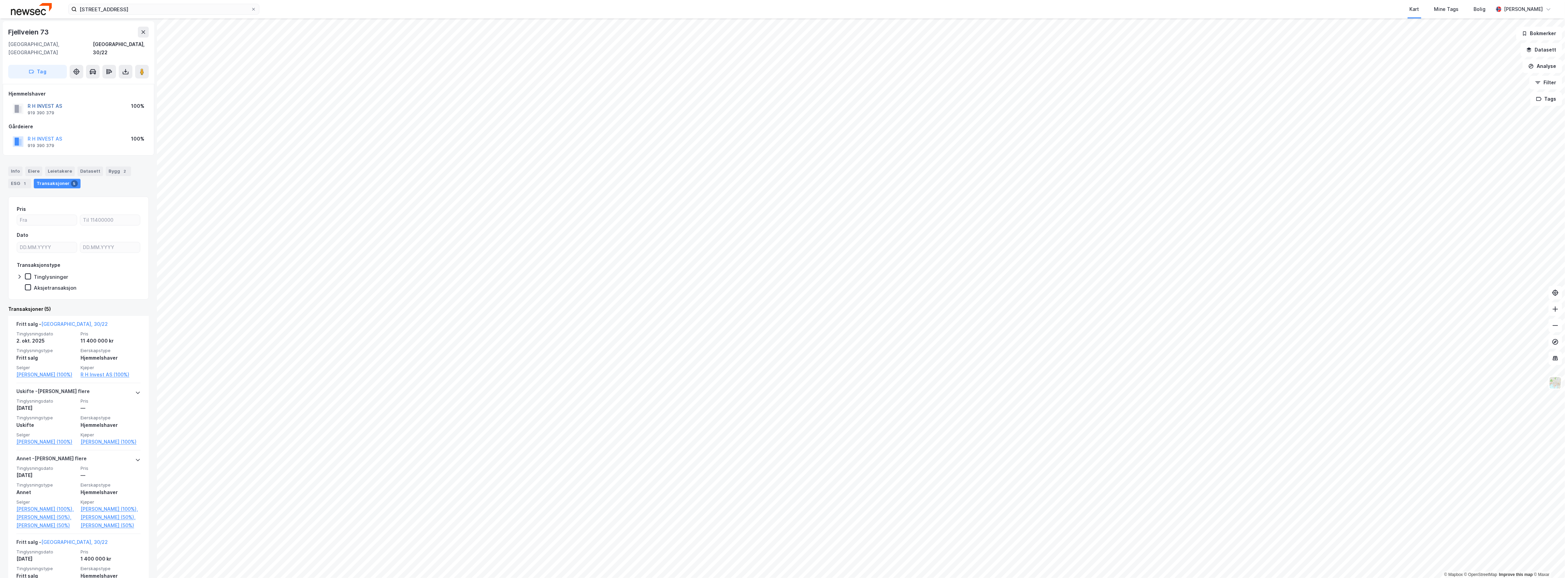 The width and height of the screenshot is (1565, 578). What do you see at coordinates (57, 184) in the screenshot?
I see `div: Transaksjoner` at bounding box center [57, 184].